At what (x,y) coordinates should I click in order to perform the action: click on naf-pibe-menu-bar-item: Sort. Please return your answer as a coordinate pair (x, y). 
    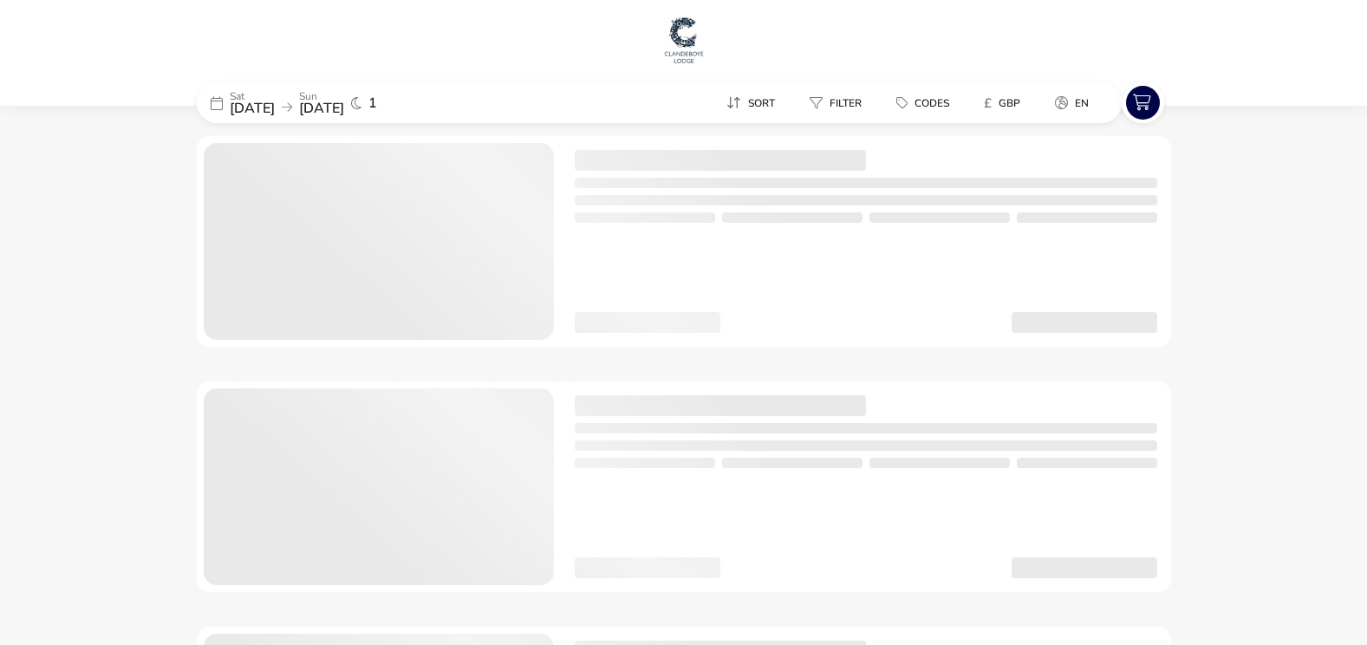
    Looking at the image, I should click on (754, 102).